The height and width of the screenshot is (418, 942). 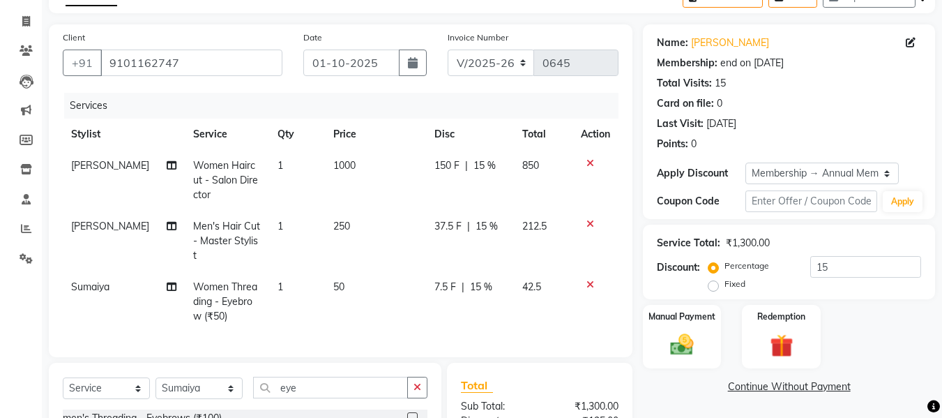 I want to click on button: Apply, so click(x=902, y=201).